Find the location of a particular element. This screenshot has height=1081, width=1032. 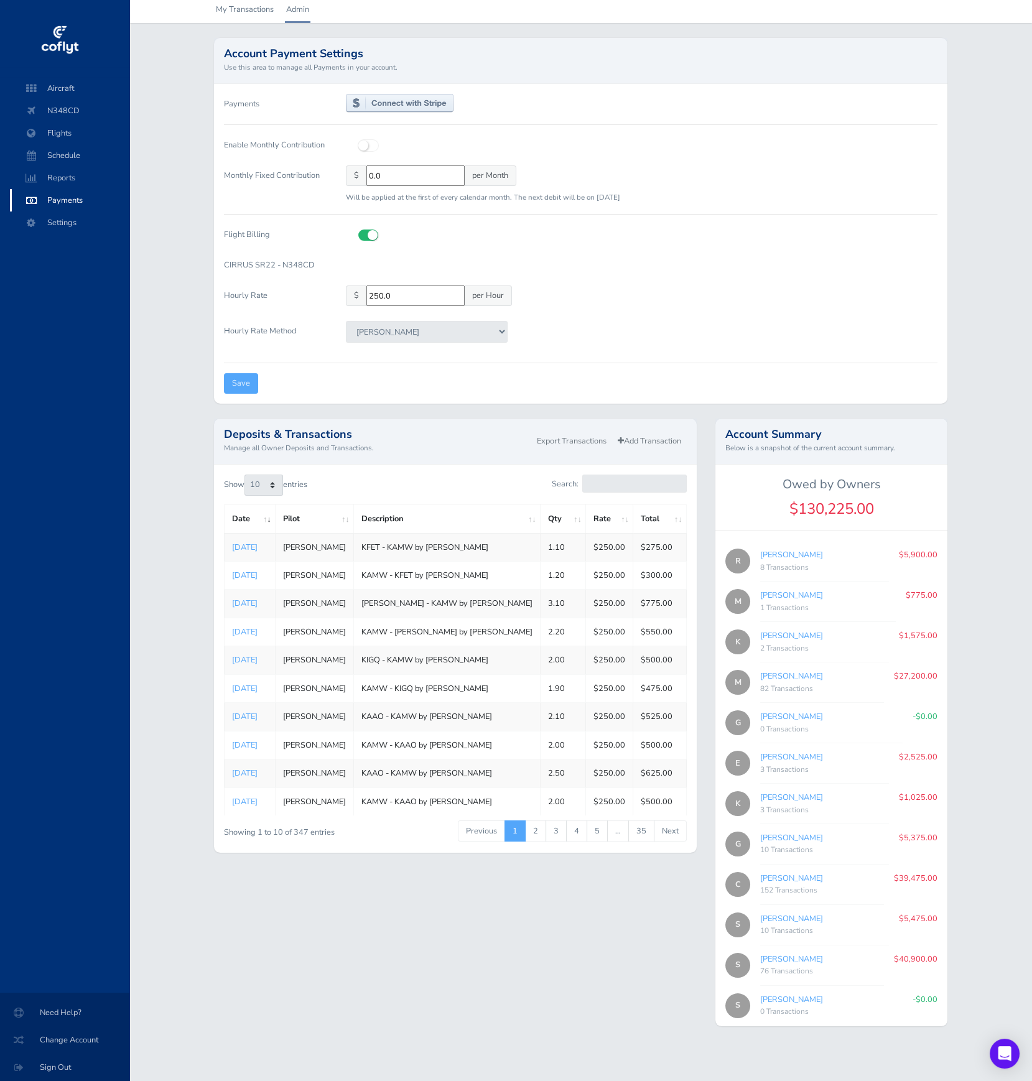

label: Payments is located at coordinates (241, 104).